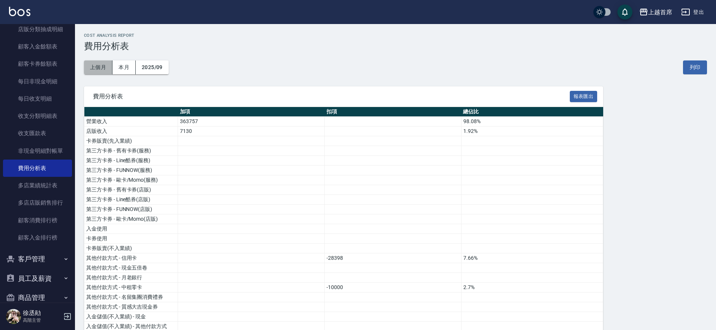 This screenshot has width=716, height=330. What do you see at coordinates (660, 12) in the screenshot?
I see `div: 上越首席` at bounding box center [660, 12].